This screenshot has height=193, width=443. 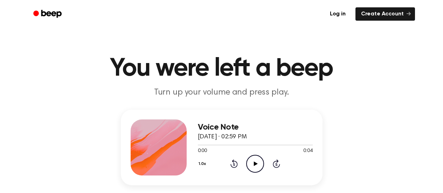 What do you see at coordinates (203, 164) in the screenshot?
I see `button: 1.0x` at bounding box center [203, 164].